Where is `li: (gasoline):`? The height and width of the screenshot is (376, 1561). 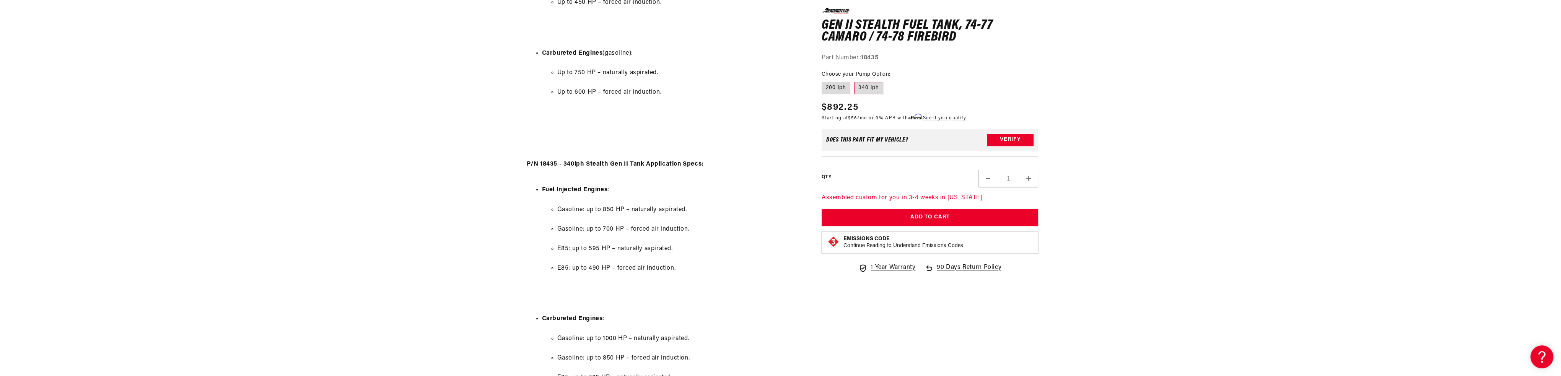 li: (gasoline): is located at coordinates (672, 88).